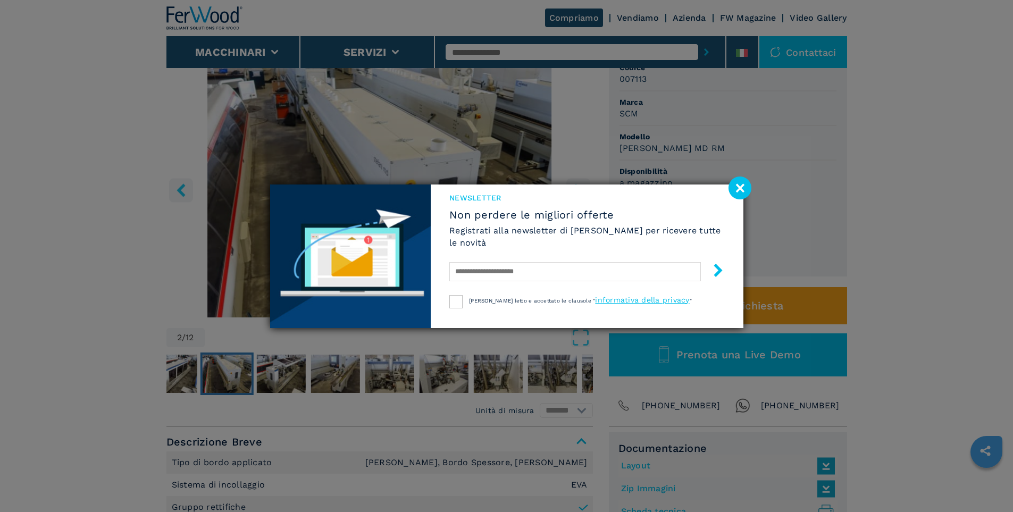 This screenshot has width=1013, height=512. Describe the element at coordinates (642, 300) in the screenshot. I see `a: informativa della privacy` at that location.